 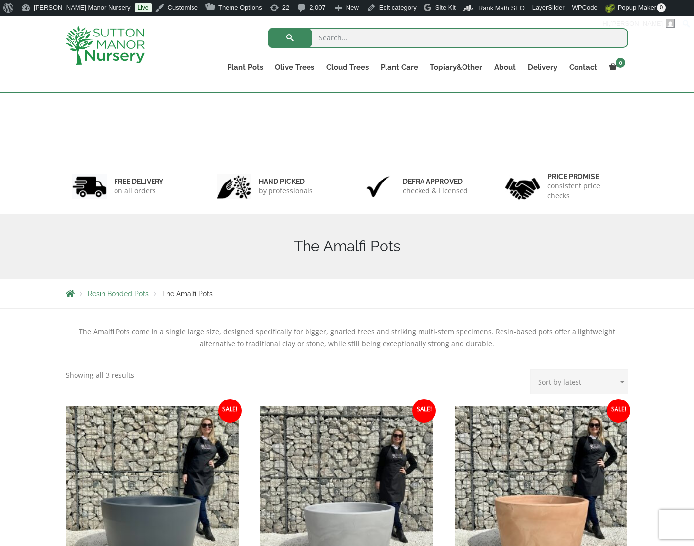 What do you see at coordinates (523, 187) in the screenshot?
I see `img: 4.jpg` at bounding box center [523, 187].